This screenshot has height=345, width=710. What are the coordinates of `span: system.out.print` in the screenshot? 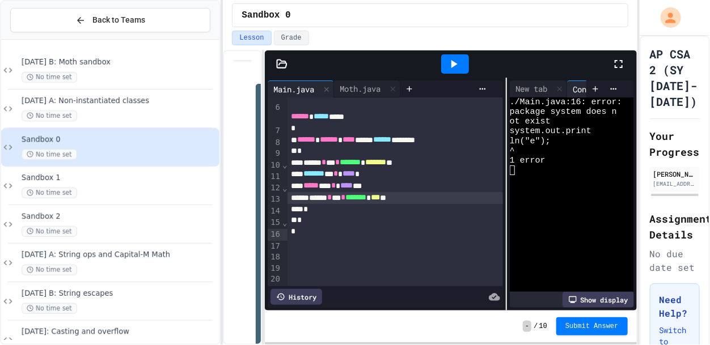 It's located at (551, 131).